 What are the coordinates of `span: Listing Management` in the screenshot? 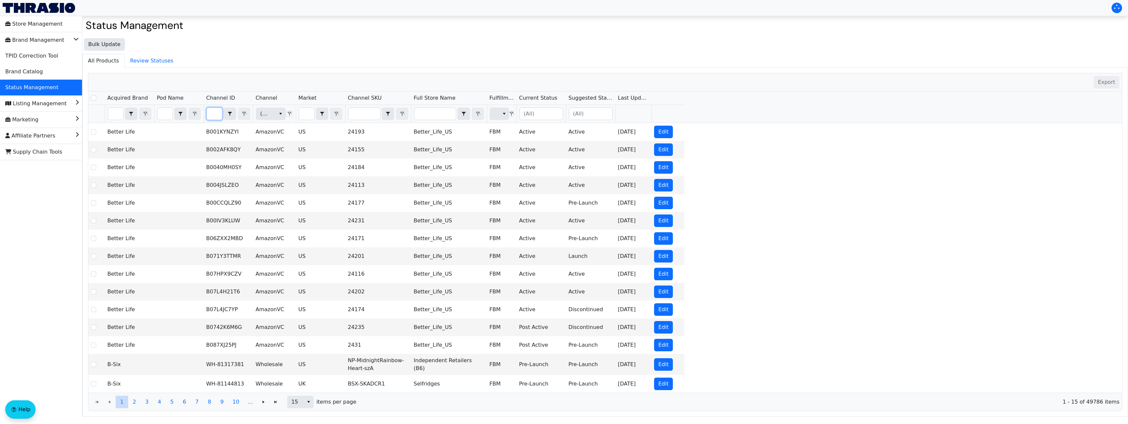 It's located at (36, 104).